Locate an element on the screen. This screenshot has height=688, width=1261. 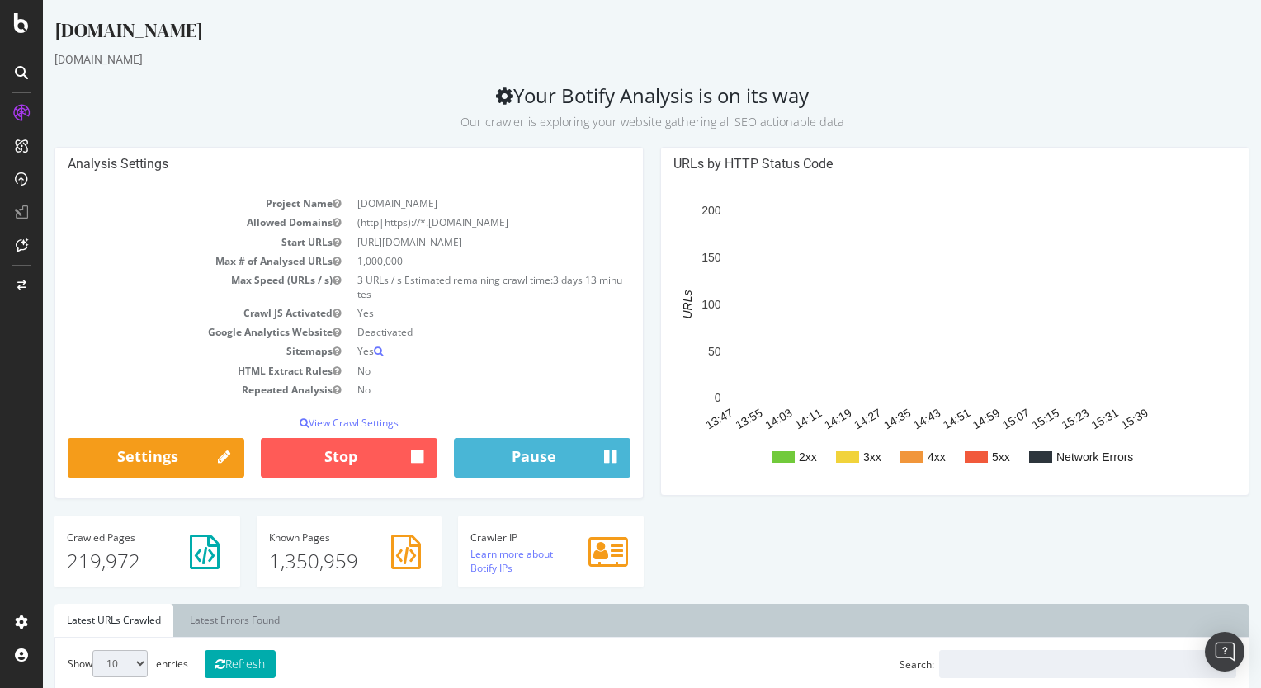
td: Start URLs is located at coordinates (165, 242).